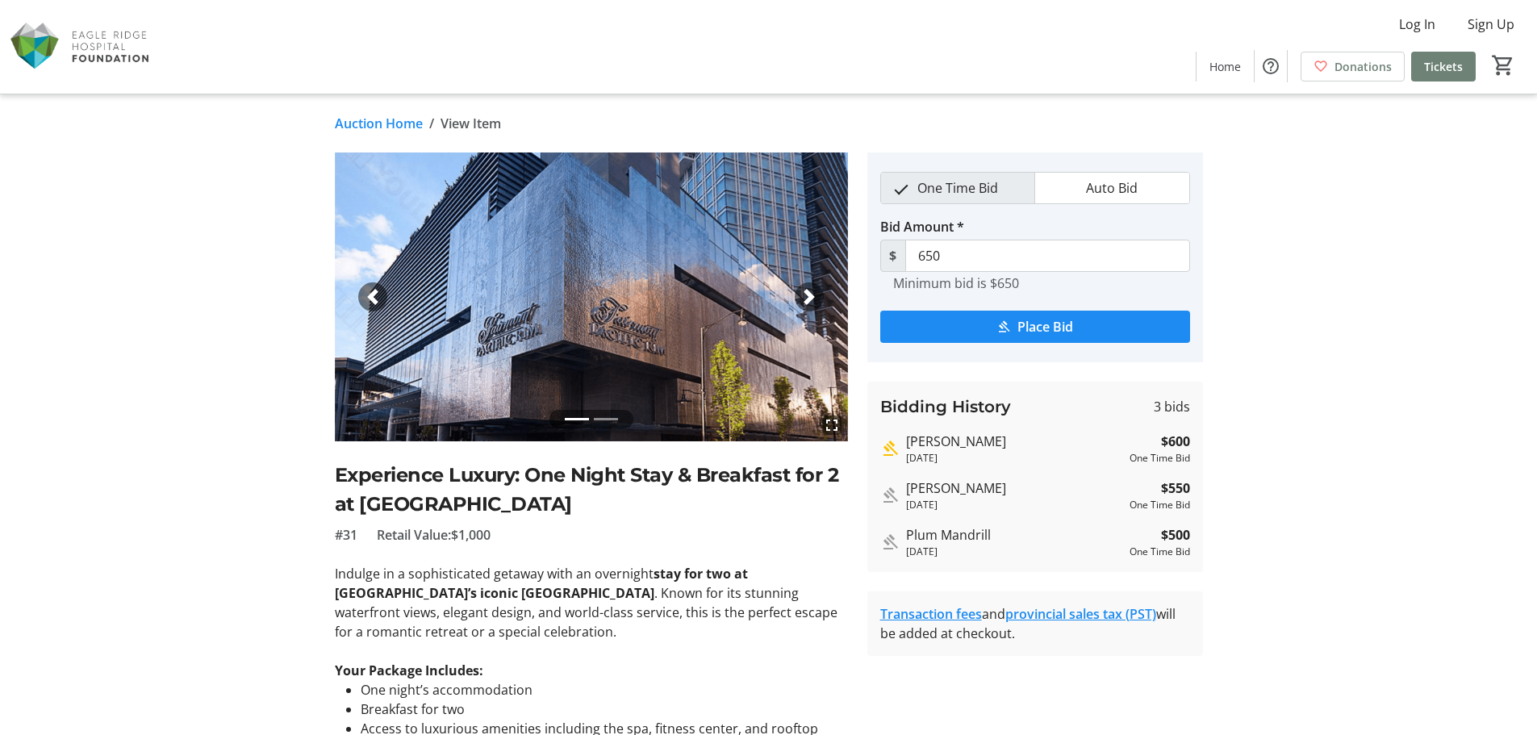 Image resolution: width=1537 pixels, height=735 pixels. I want to click on span: Log In, so click(1417, 24).